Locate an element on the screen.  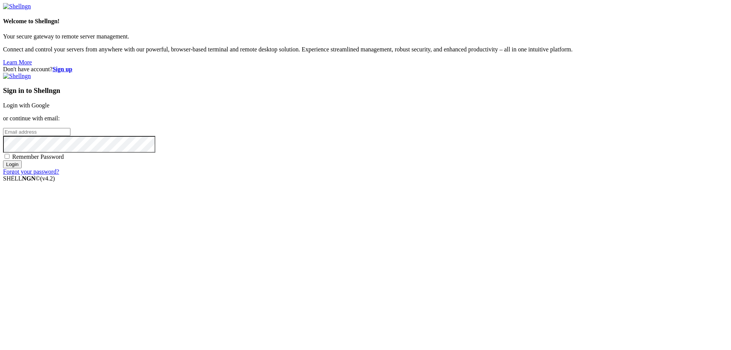
a: Login with Google is located at coordinates (26, 105).